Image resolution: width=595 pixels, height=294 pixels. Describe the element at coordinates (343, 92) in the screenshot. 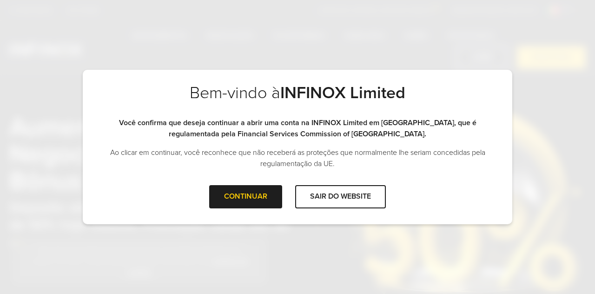

I see `strong: INFINOX Limited` at that location.